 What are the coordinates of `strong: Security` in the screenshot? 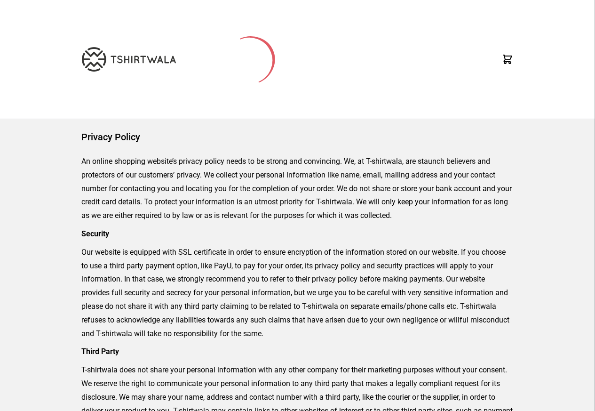 It's located at (95, 233).